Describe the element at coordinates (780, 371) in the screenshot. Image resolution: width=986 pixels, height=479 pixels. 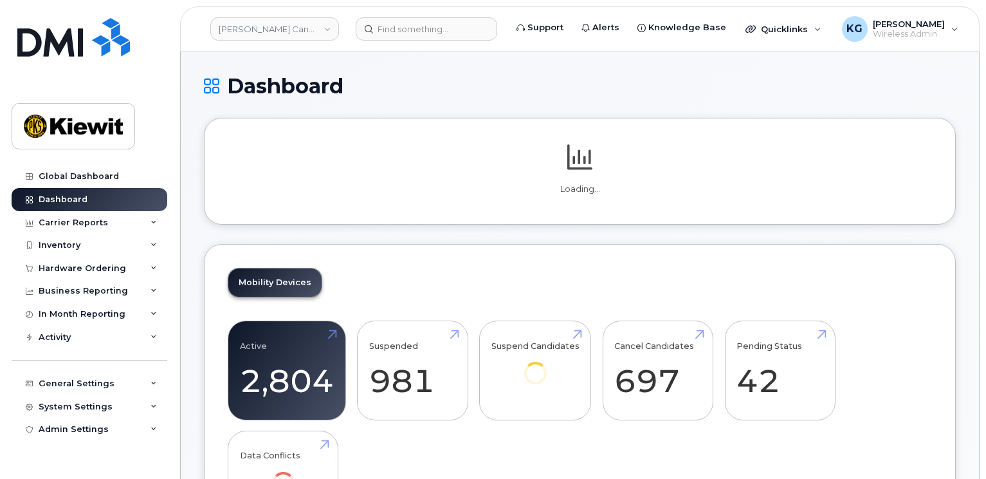
I see `a: Pending Status 42` at that location.